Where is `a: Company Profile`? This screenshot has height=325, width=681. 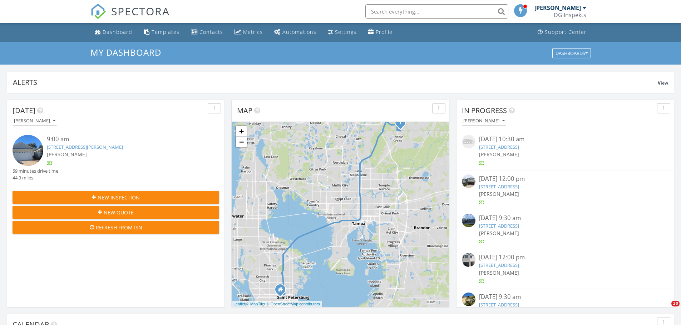 a: Company Profile is located at coordinates (380, 32).